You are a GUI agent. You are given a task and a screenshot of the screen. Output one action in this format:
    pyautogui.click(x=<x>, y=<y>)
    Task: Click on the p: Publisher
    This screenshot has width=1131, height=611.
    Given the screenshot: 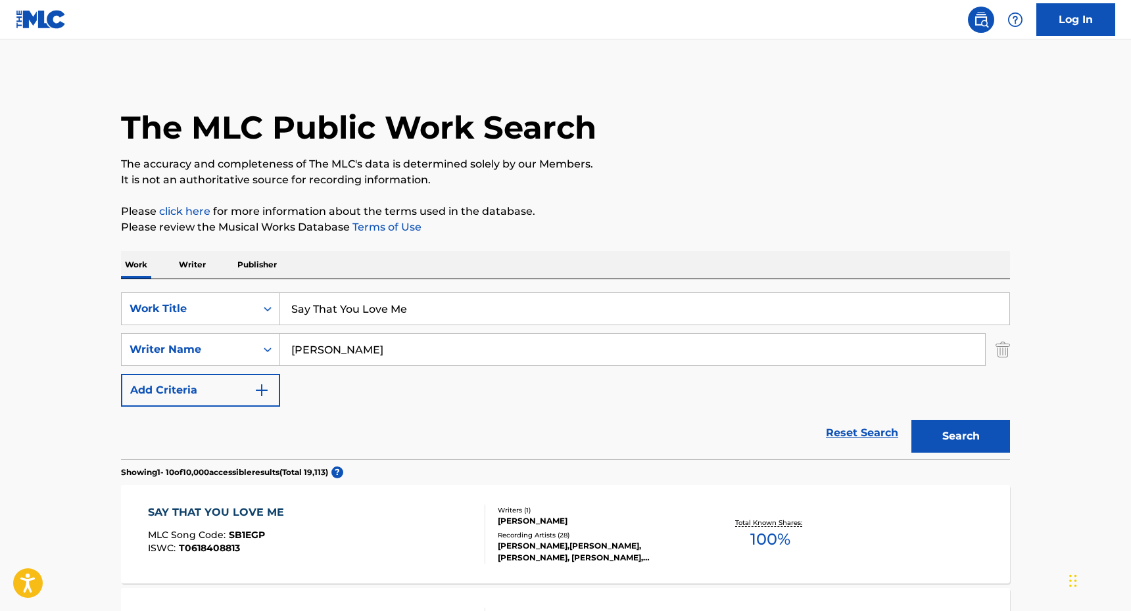 What is the action you would take?
    pyautogui.click(x=257, y=265)
    